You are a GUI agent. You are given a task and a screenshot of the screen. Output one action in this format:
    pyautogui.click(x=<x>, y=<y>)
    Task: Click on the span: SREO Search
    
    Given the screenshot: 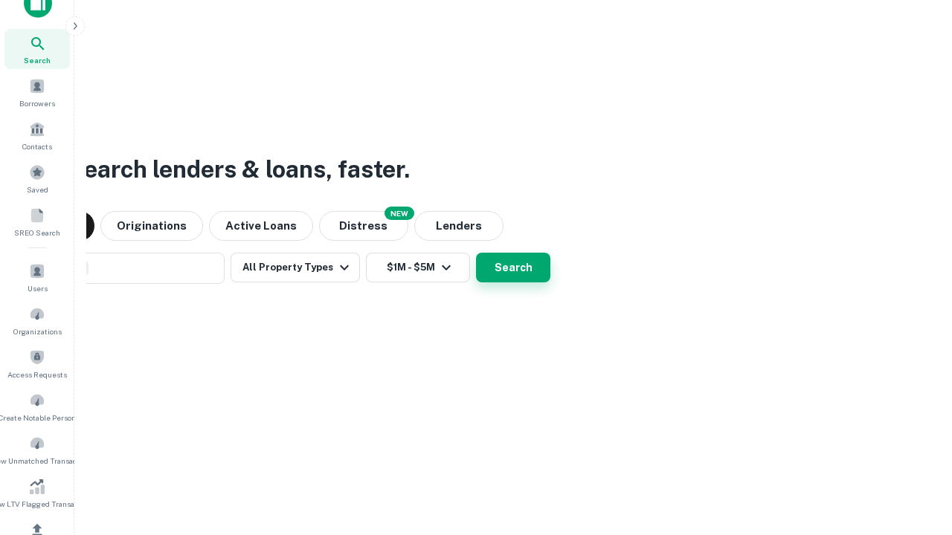 What is the action you would take?
    pyautogui.click(x=37, y=233)
    